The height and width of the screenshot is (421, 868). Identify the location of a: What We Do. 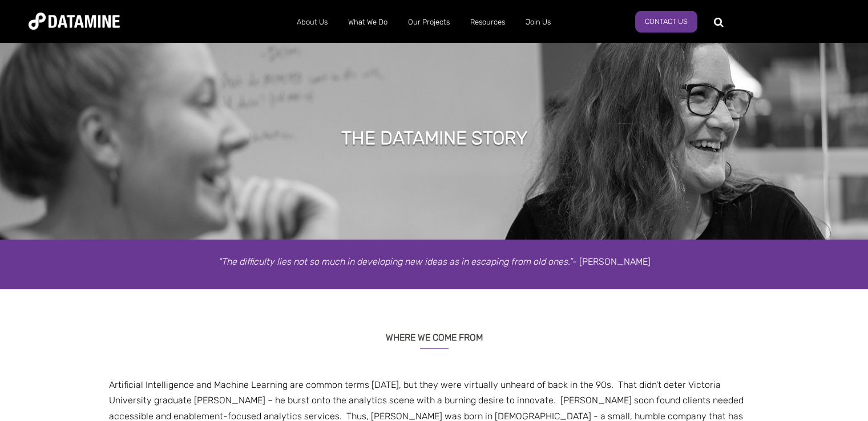
(368, 22).